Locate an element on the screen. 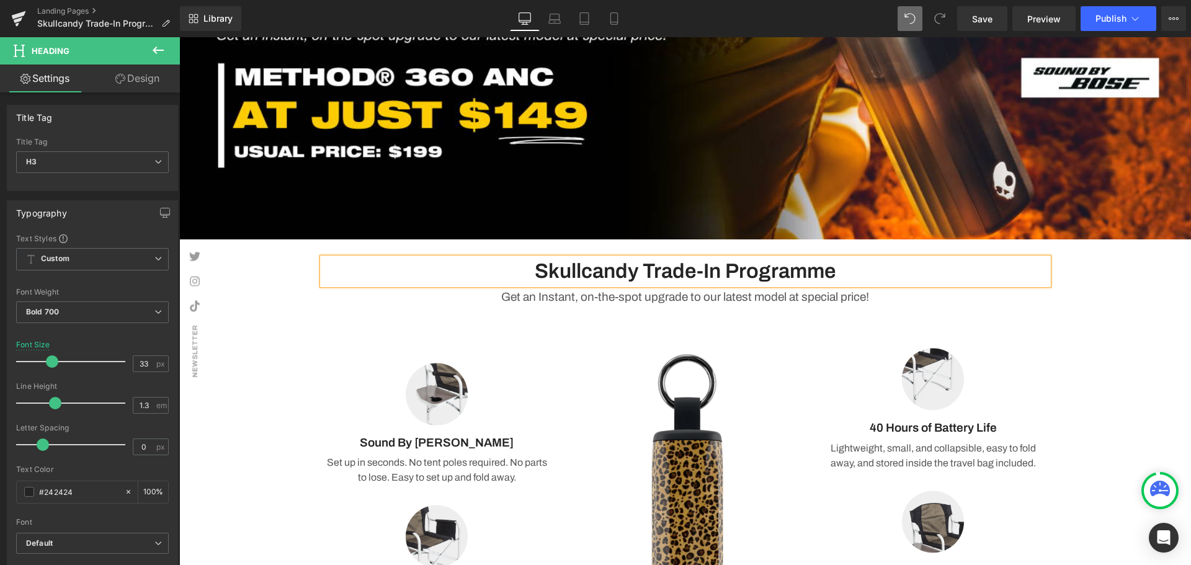 This screenshot has width=1191, height=565. div: Text Styles is located at coordinates (92, 238).